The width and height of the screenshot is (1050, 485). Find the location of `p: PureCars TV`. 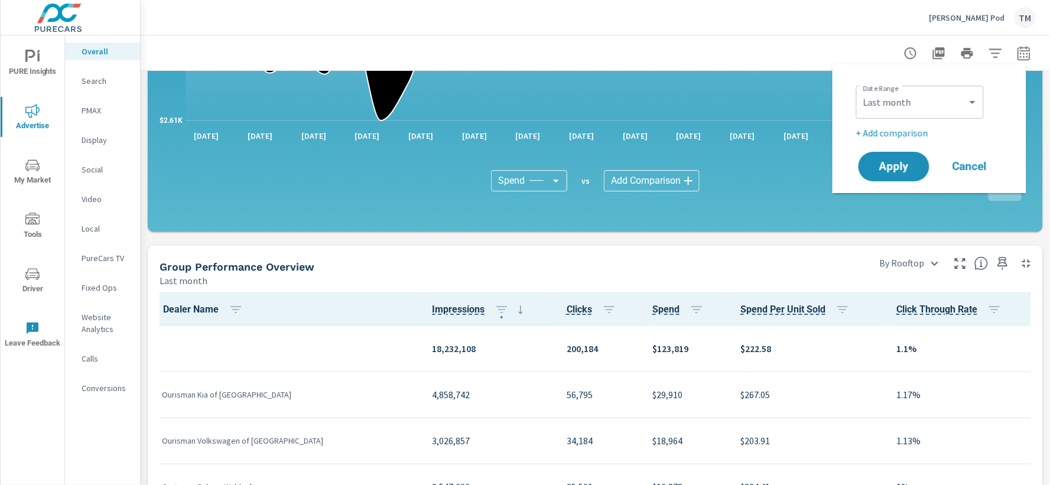

p: PureCars TV is located at coordinates (106, 258).